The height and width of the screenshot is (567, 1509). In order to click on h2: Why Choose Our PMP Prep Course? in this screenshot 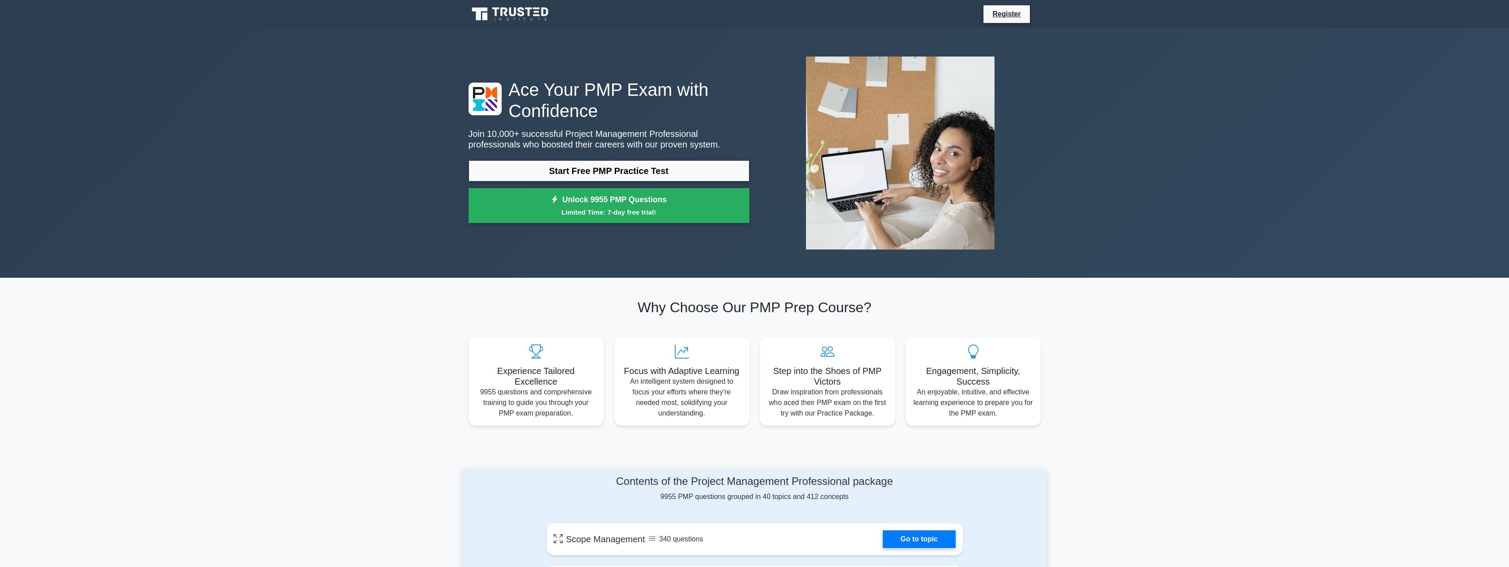, I will do `click(755, 307)`.